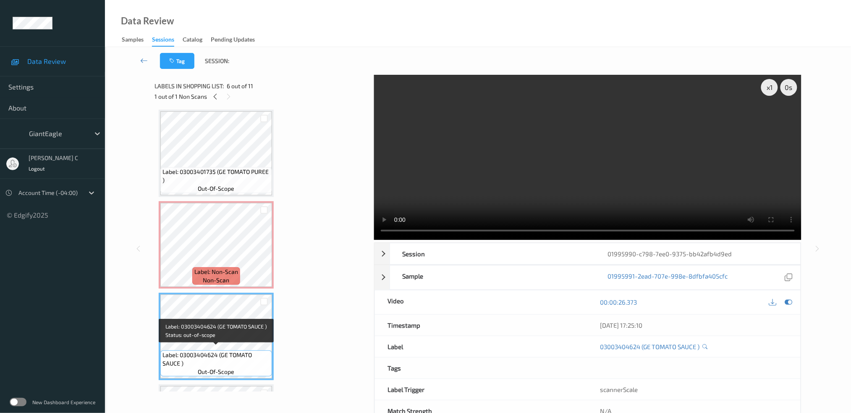 The width and height of the screenshot is (851, 413). Describe the element at coordinates (481, 302) in the screenshot. I see `div: Video` at that location.